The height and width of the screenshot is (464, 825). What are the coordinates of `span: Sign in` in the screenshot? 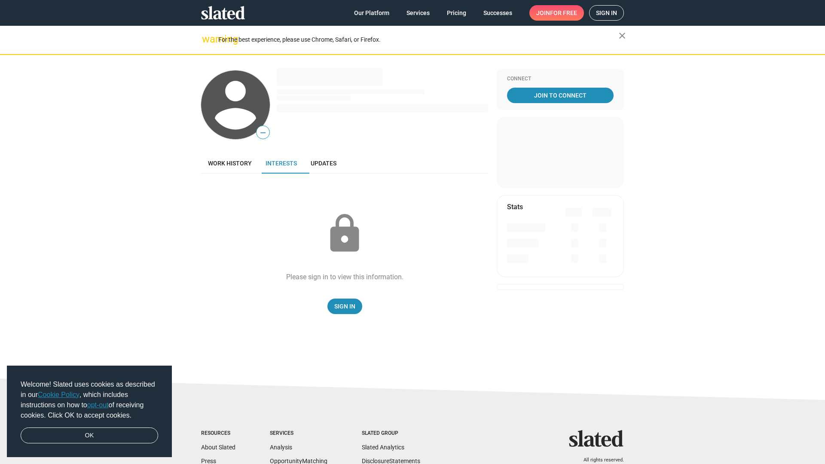 It's located at (606, 13).